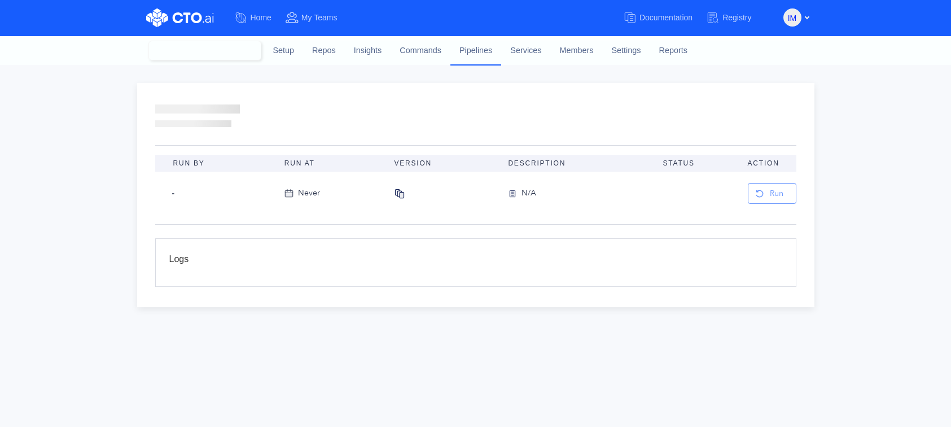  Describe the element at coordinates (736, 18) in the screenshot. I see `a: Registry` at that location.